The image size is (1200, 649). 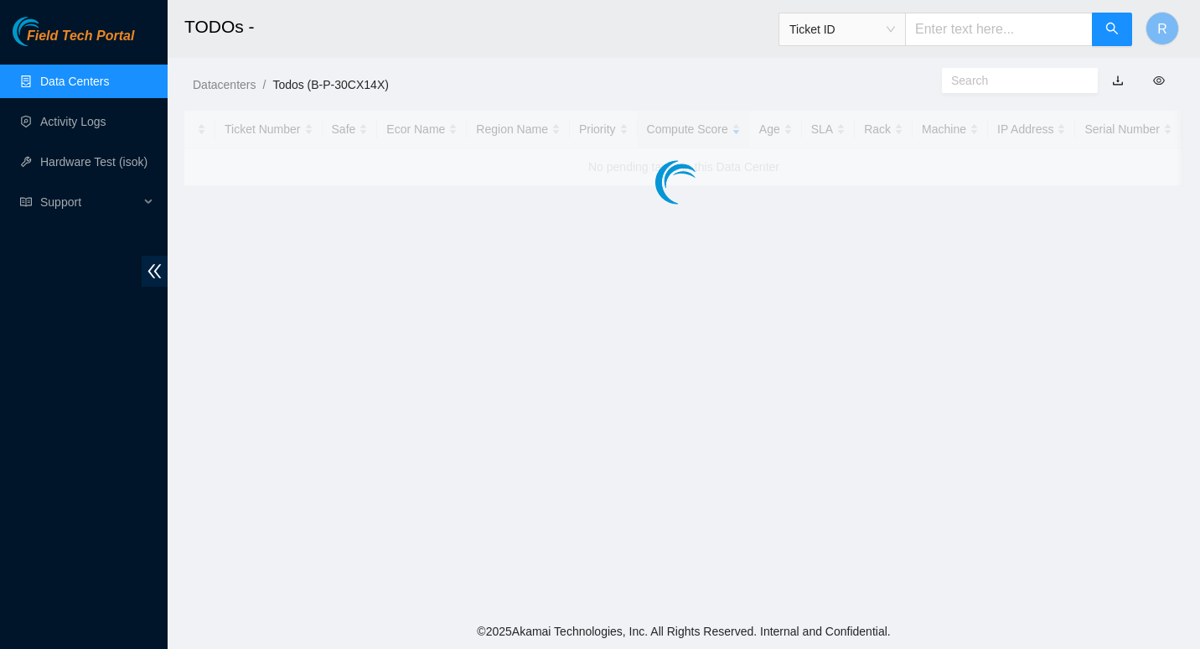 What do you see at coordinates (26, 202) in the screenshot?
I see `span: read` at bounding box center [26, 202].